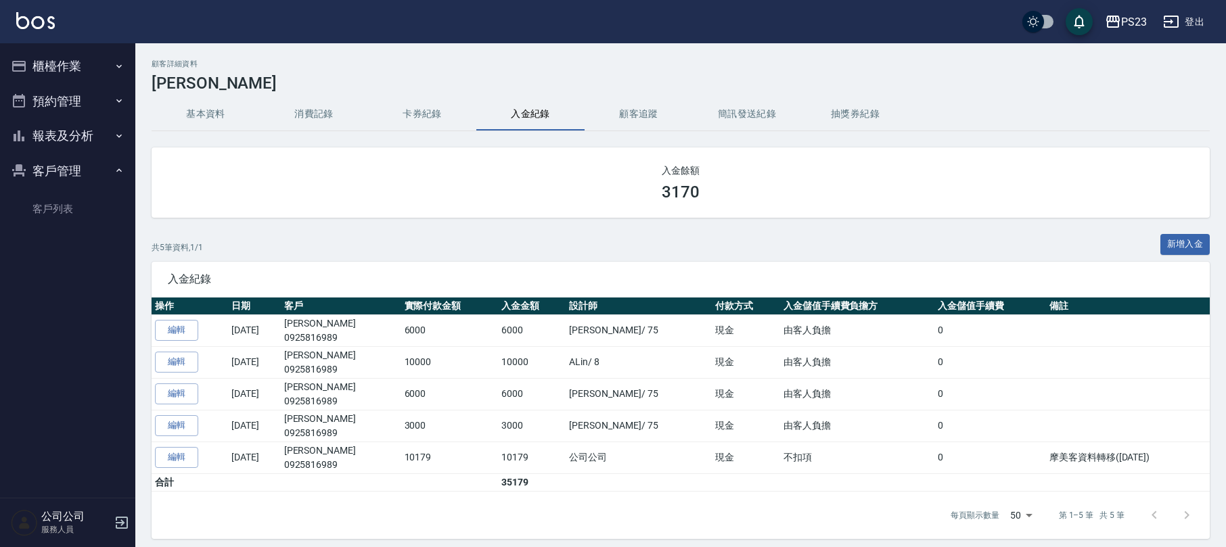  Describe the element at coordinates (1125, 22) in the screenshot. I see `button: PS23` at that location.